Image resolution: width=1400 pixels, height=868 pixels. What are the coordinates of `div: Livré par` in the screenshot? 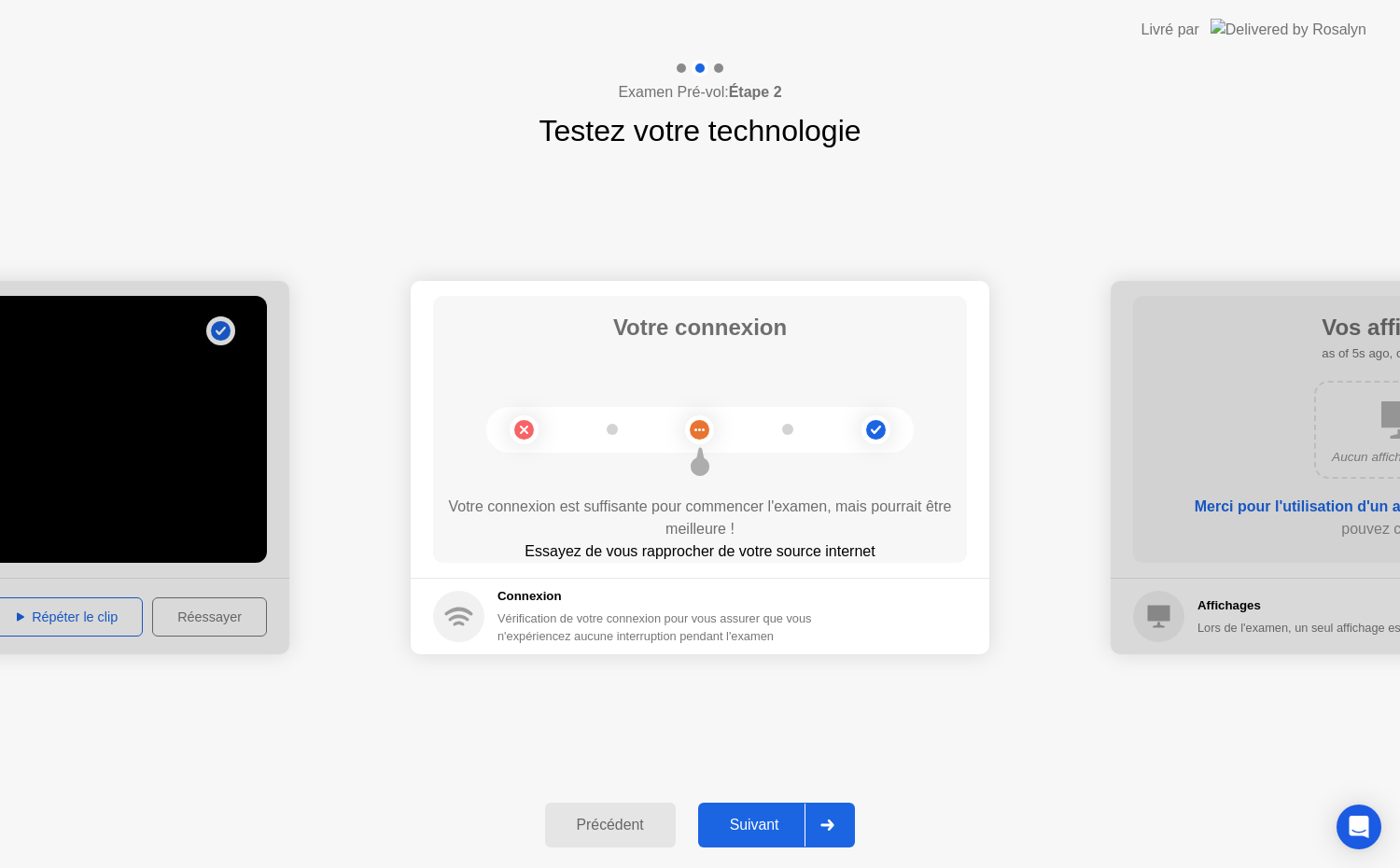 It's located at (1171, 30).